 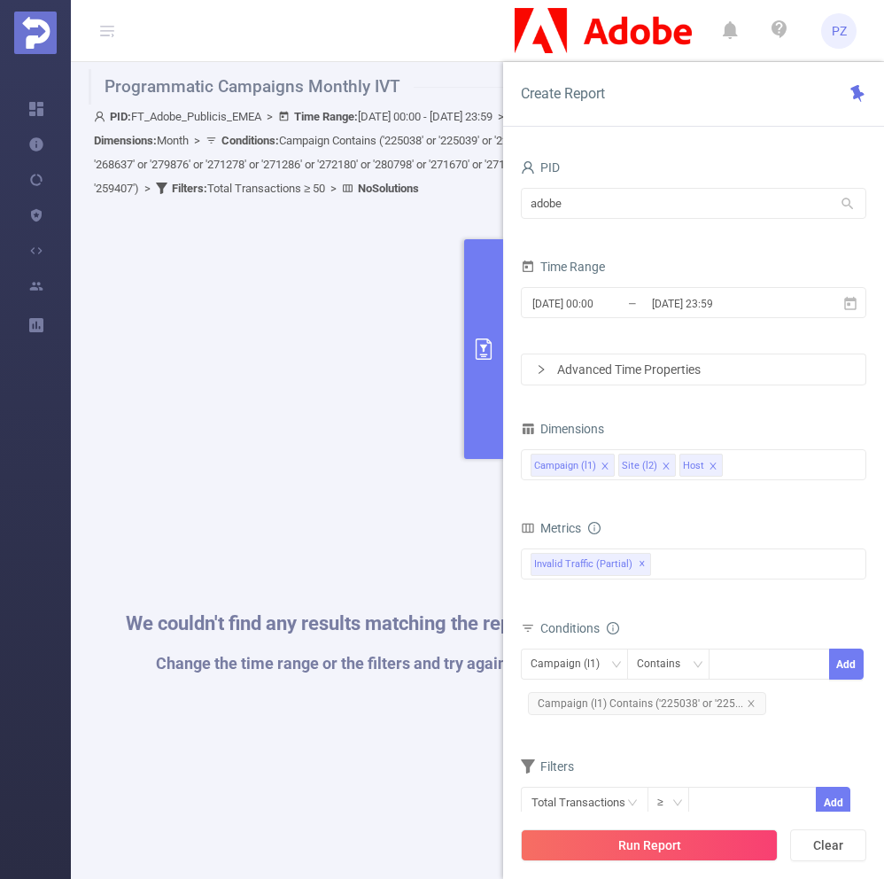 I want to click on h1: Programmatic Campaigns Monthly IVT, so click(x=422, y=87).